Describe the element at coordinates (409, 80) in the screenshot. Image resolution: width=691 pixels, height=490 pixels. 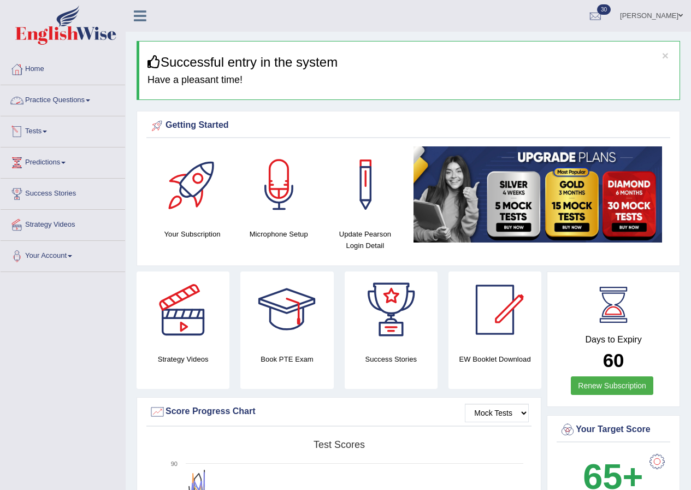
I see `h4: Have a pleasant time!` at that location.